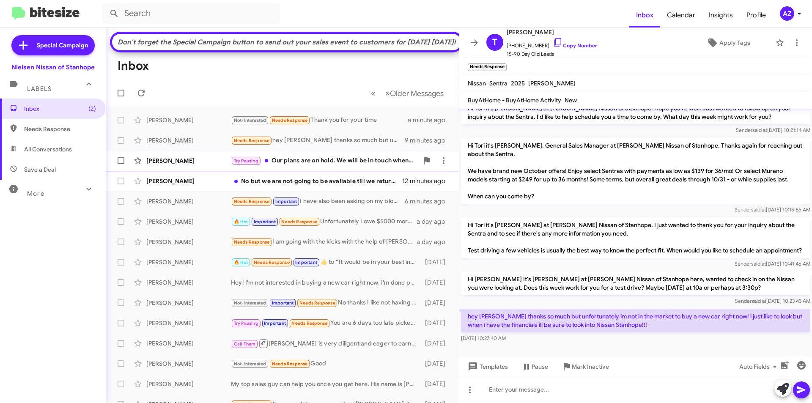 The image size is (812, 403). What do you see at coordinates (495, 42) in the screenshot?
I see `span: T` at bounding box center [495, 42].